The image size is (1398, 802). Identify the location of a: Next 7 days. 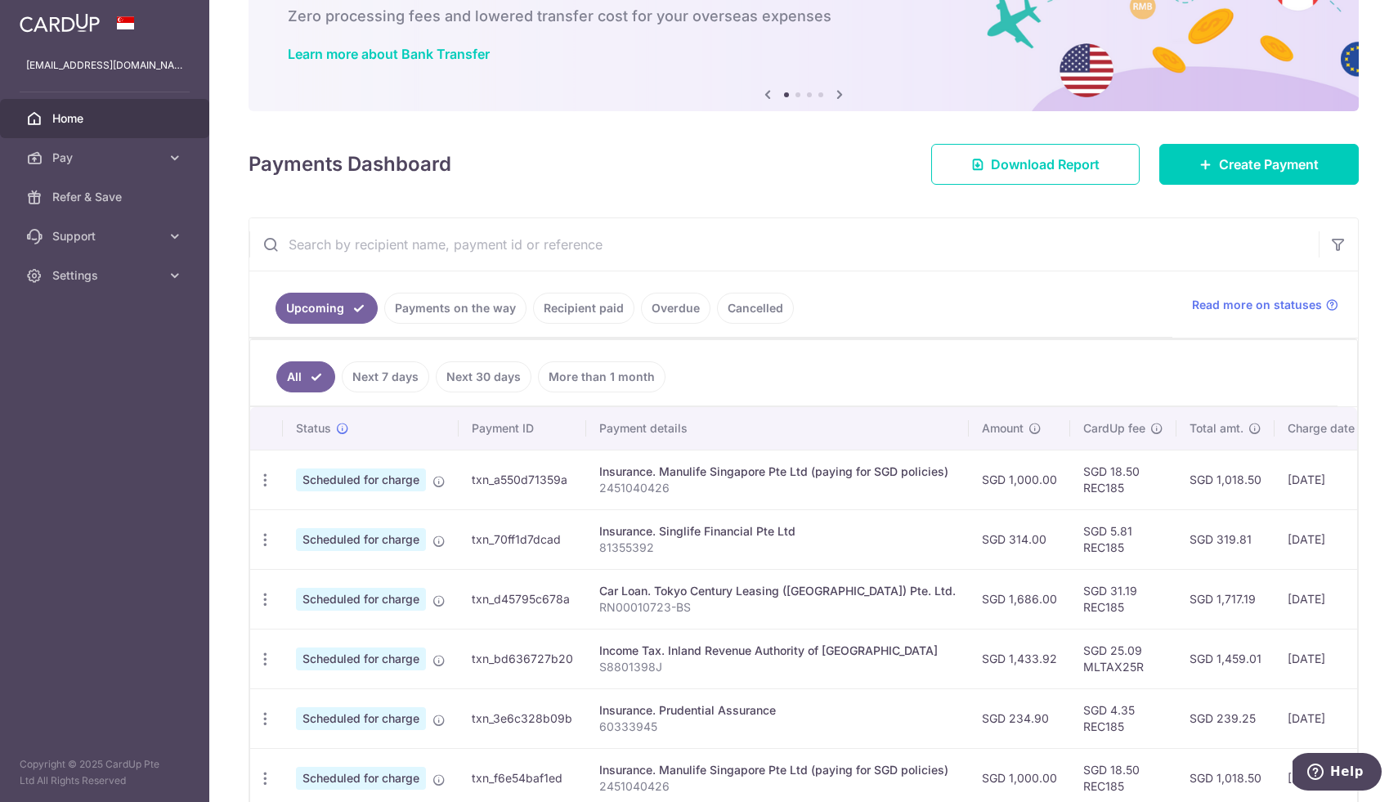
(385, 377).